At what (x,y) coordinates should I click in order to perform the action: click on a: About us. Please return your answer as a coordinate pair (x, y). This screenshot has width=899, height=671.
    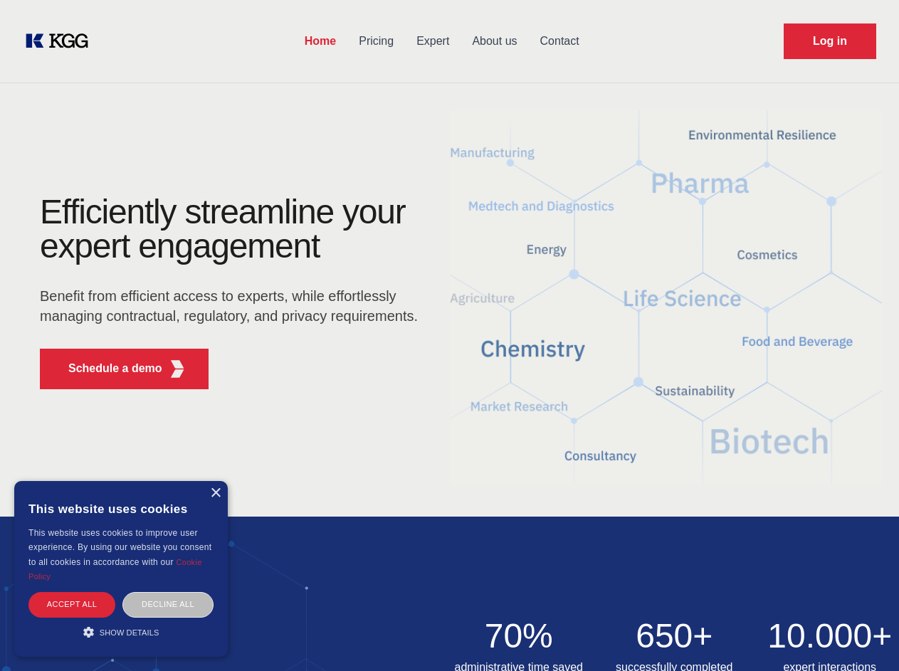
    Looking at the image, I should click on (494, 41).